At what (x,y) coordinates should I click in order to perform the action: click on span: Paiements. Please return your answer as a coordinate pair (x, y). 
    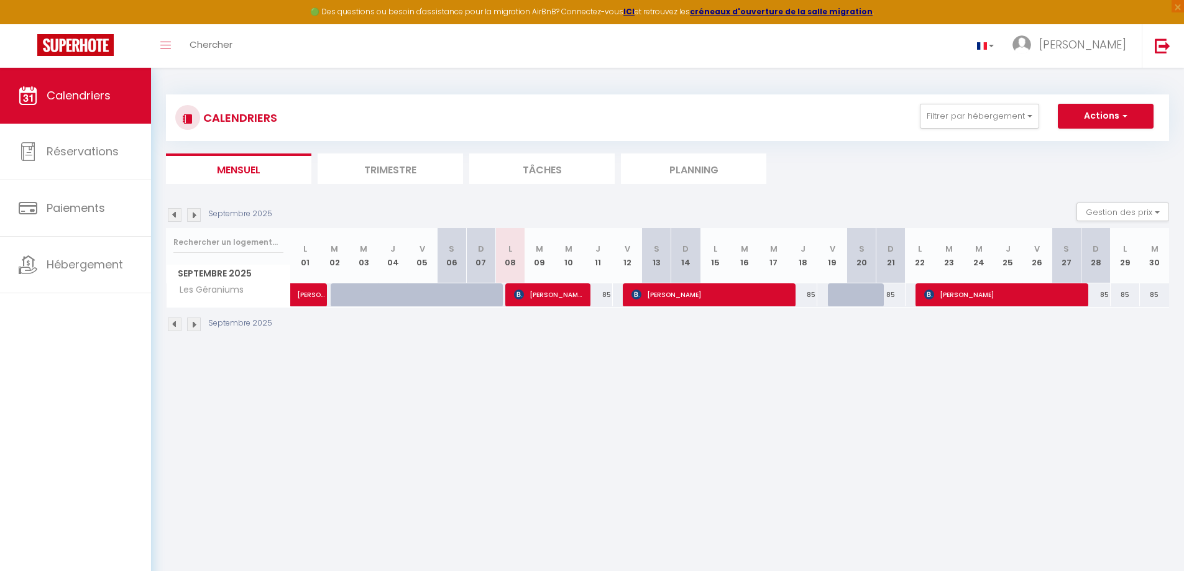
    Looking at the image, I should click on (76, 208).